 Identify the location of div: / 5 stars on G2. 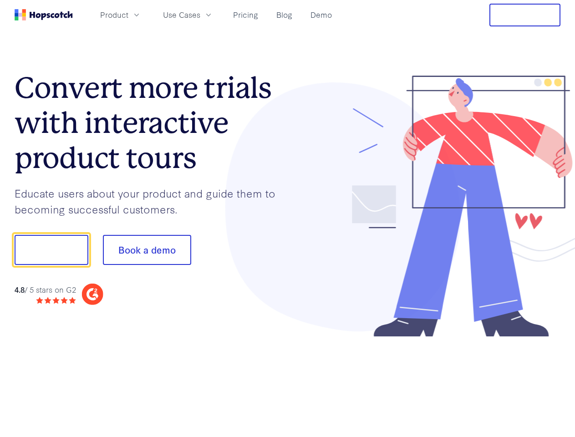
(45, 290).